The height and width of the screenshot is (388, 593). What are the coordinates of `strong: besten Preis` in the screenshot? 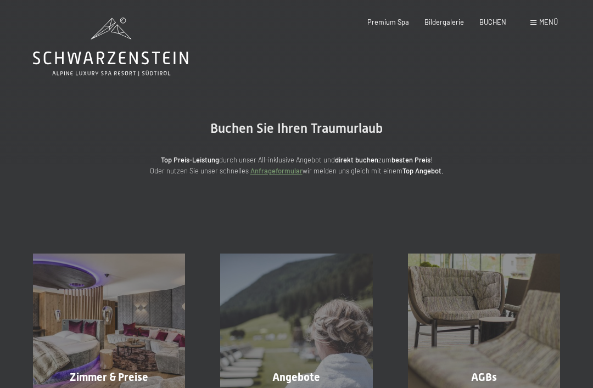 It's located at (411, 160).